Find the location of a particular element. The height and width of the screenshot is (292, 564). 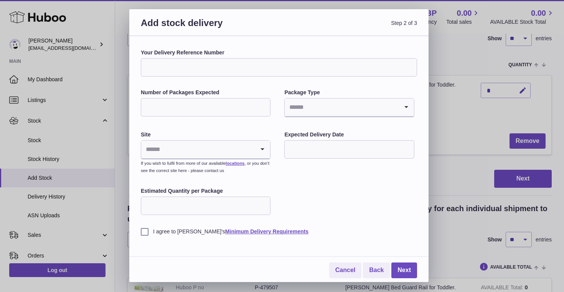

label: Package Type is located at coordinates (349, 92).